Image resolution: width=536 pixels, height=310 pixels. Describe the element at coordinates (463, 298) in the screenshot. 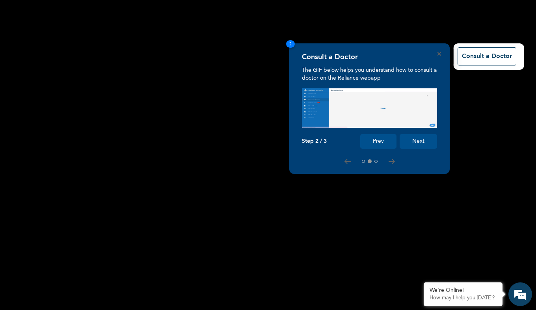

I see `p: How may I help you today?` at that location.